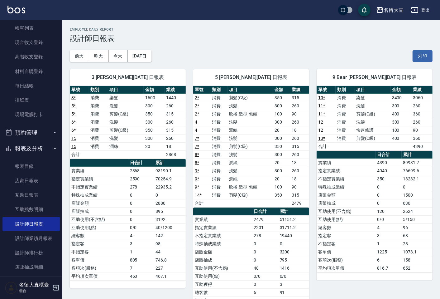  I want to click on a: 12, so click(321, 130).